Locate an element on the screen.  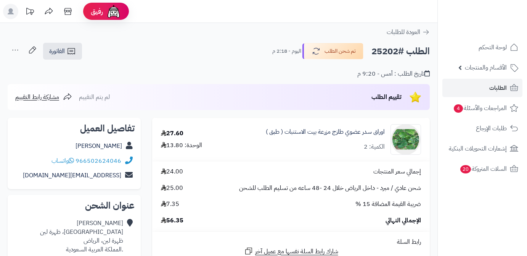
span: ضريبة القيمة المضافة 15 % is located at coordinates (389, 204).